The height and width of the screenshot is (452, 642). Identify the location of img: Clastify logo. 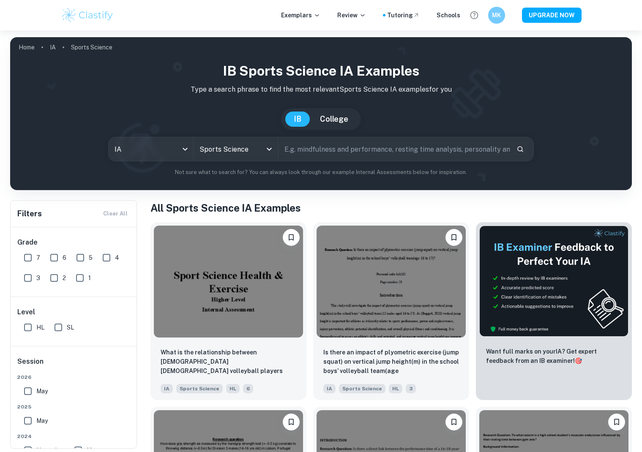
(87, 15).